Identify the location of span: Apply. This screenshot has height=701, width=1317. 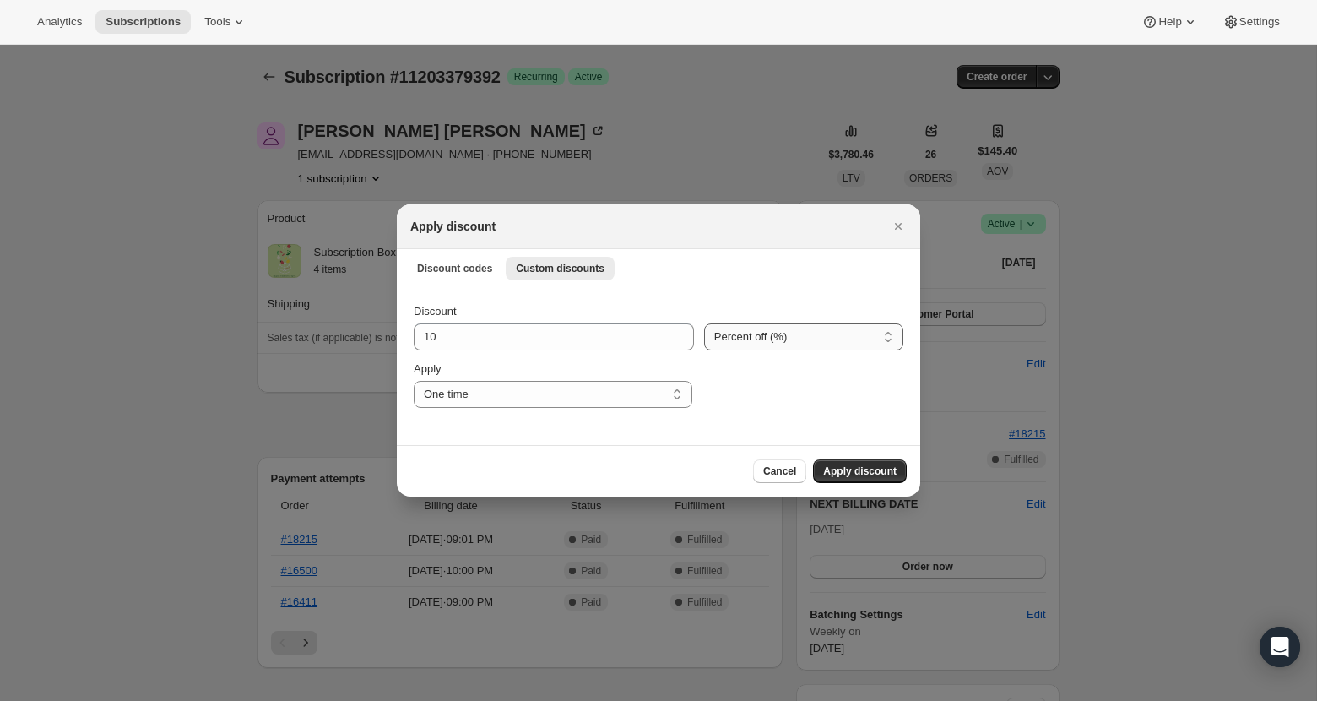
(427, 368).